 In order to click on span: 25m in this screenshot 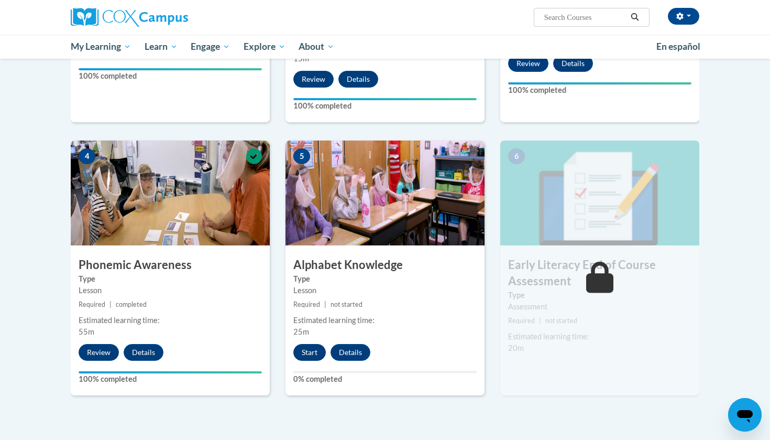, I will do `click(301, 331)`.